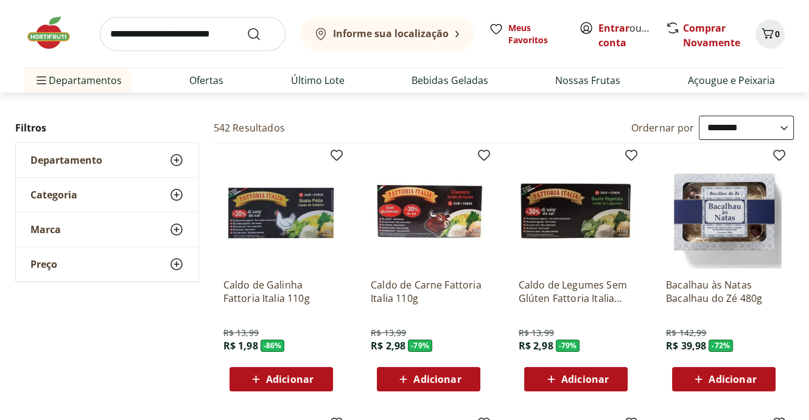  I want to click on img: Caldo de Galinha Fattoria Italia 110g, so click(281, 211).